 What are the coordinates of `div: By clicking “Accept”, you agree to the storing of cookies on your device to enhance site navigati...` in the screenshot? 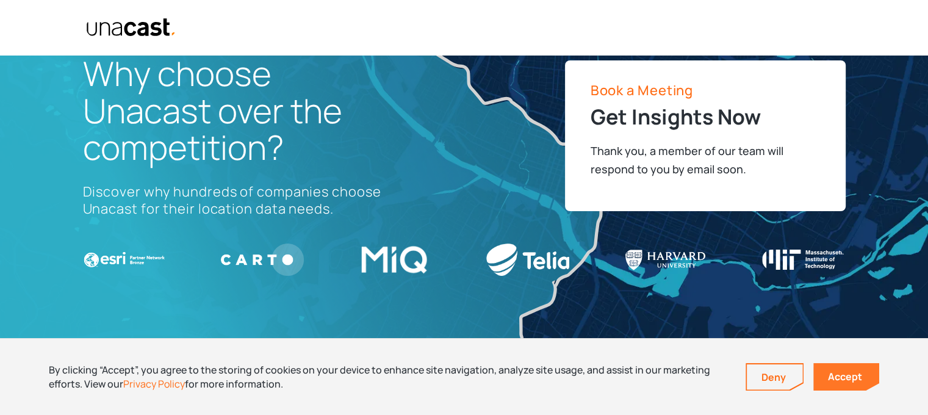 It's located at (388, 376).